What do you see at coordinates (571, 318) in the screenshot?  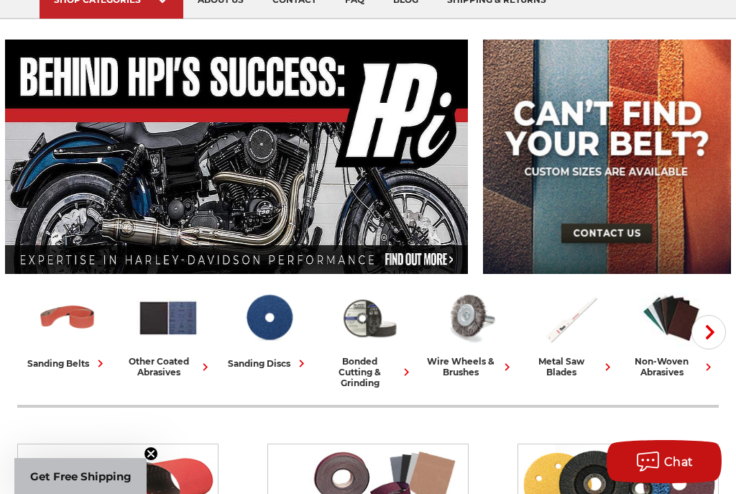 I see `img: Metal Saw Blades` at bounding box center [571, 318].